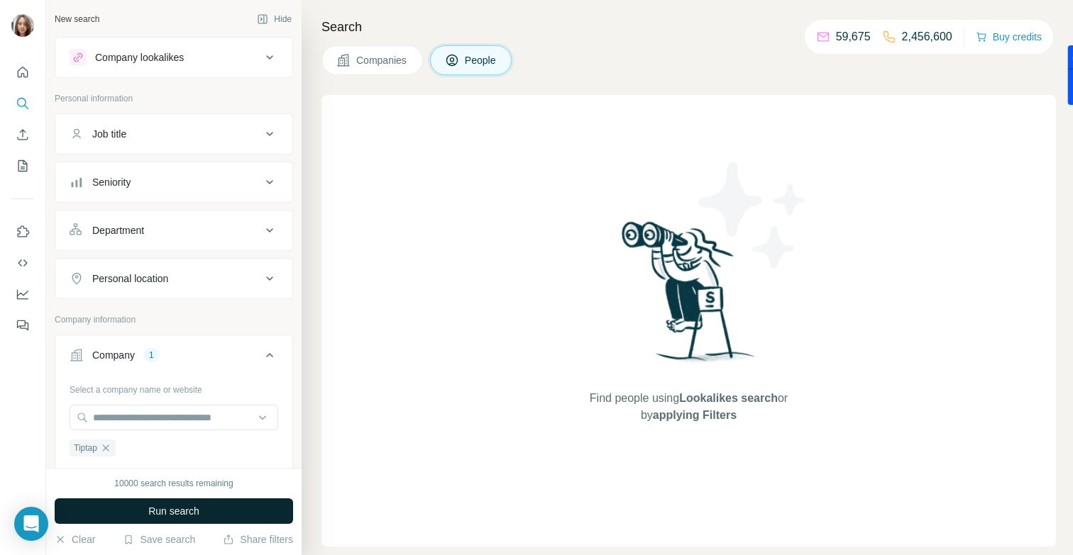  I want to click on button: Use Surfe on LinkedIn, so click(23, 232).